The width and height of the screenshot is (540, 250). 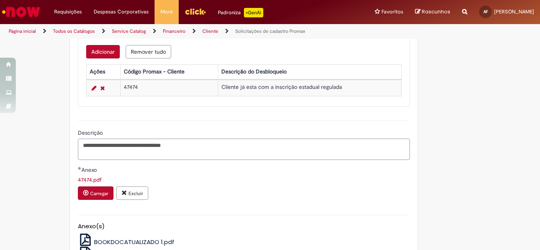 What do you see at coordinates (90, 180) in the screenshot?
I see `a: Download de 47474.pdf` at bounding box center [90, 180].